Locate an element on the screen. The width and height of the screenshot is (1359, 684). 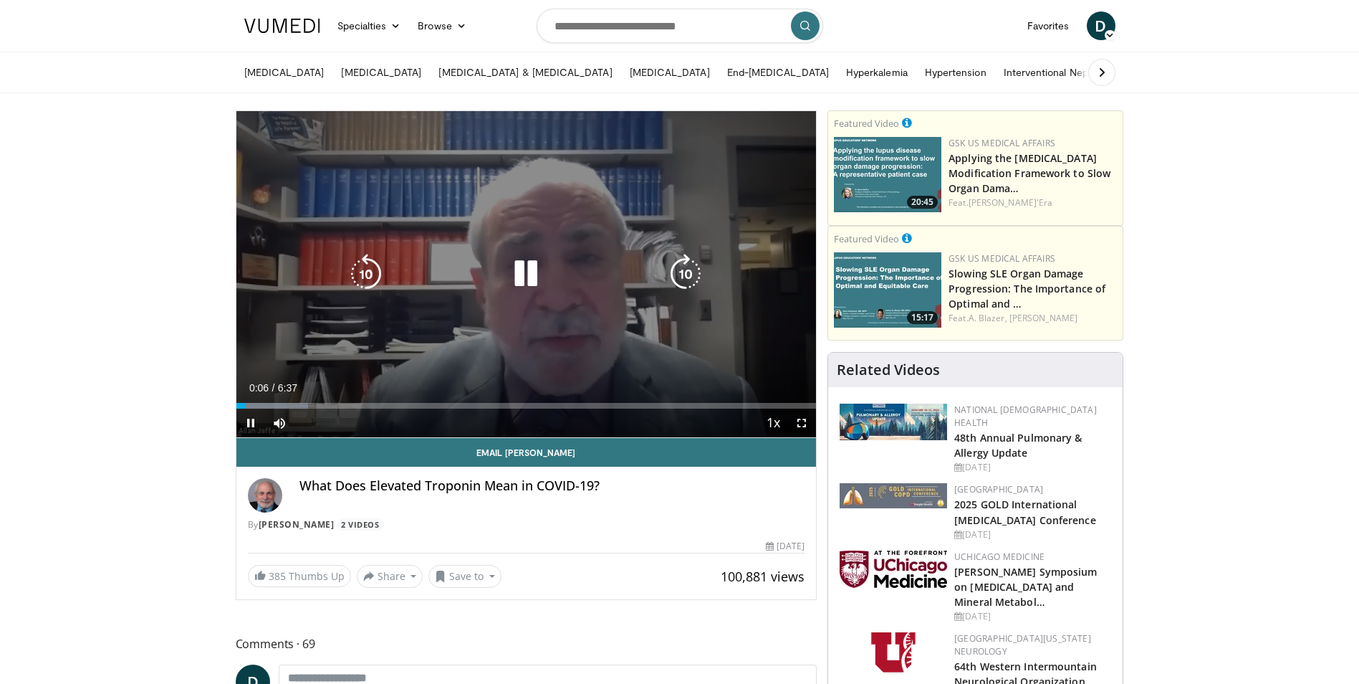
span: D is located at coordinates (1101, 26).